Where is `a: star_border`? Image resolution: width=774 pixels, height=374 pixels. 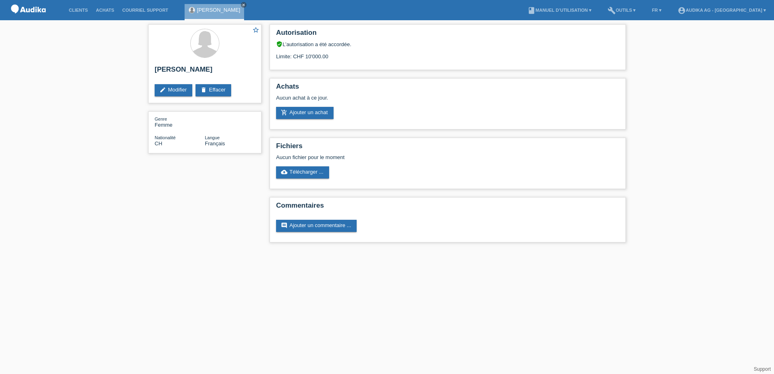 a: star_border is located at coordinates (256, 30).